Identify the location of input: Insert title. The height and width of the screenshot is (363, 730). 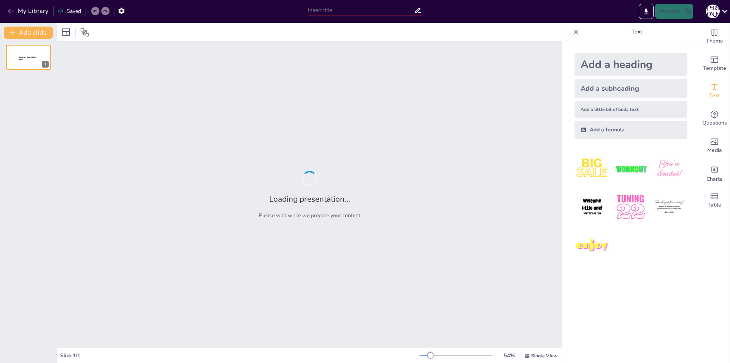
(361, 10).